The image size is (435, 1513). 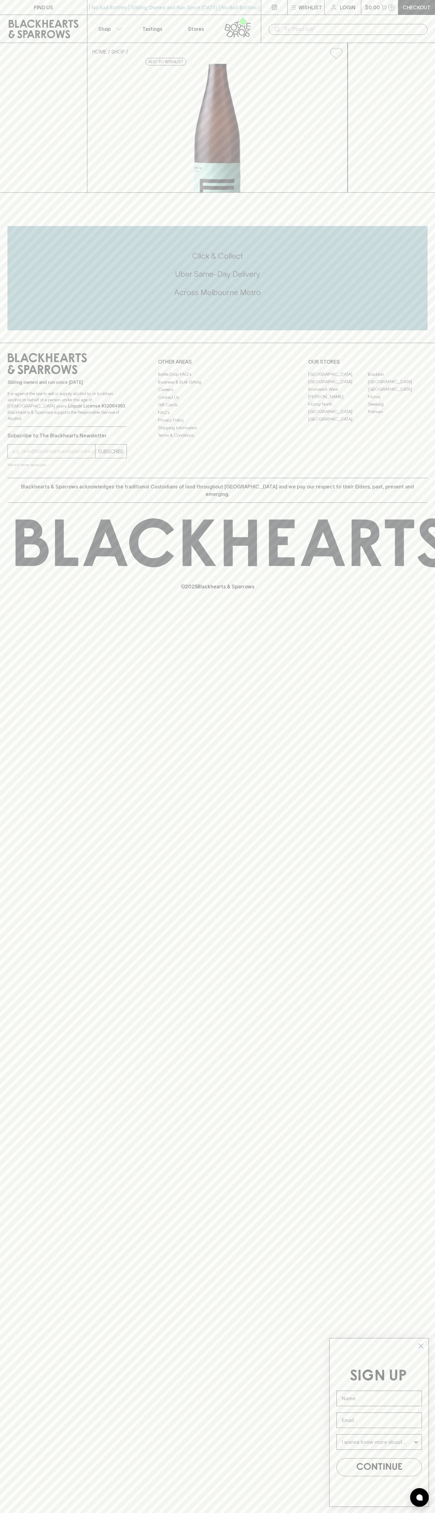 What do you see at coordinates (218, 412) in the screenshot?
I see `a: FAQ's` at bounding box center [218, 412].